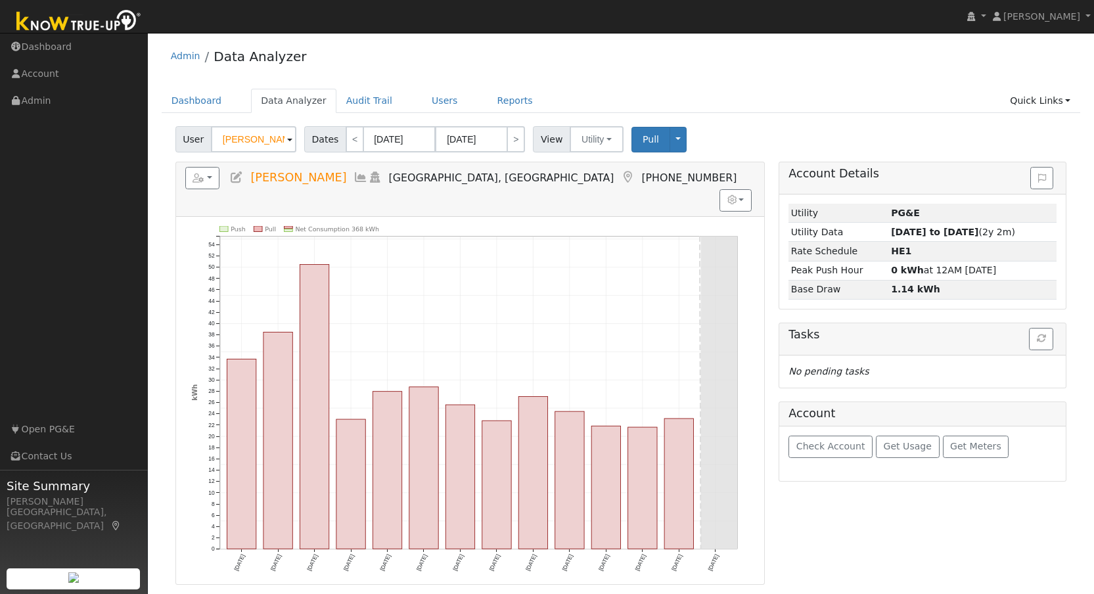 The height and width of the screenshot is (594, 1094). What do you see at coordinates (74, 577) in the screenshot?
I see `img: retrieve` at bounding box center [74, 577].